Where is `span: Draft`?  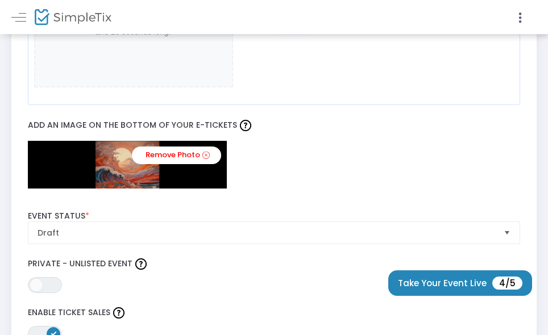 span: Draft is located at coordinates (266, 233).